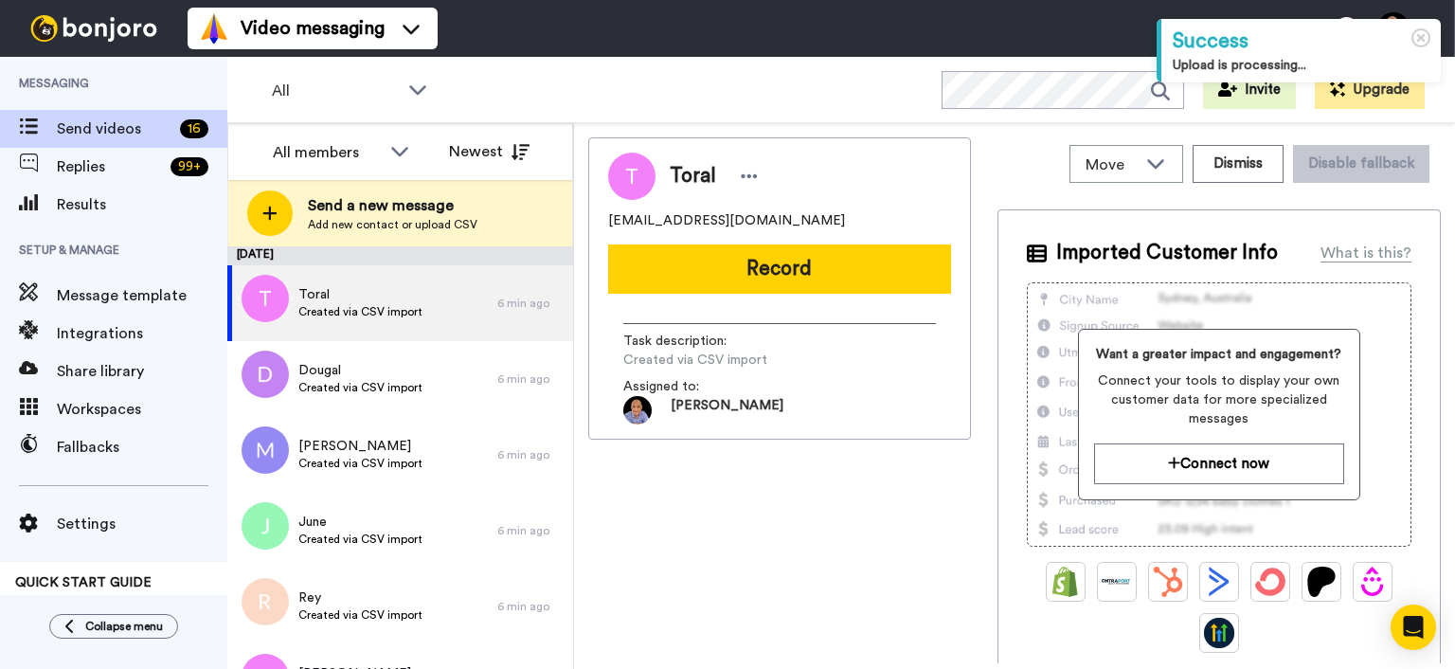 The width and height of the screenshot is (1455, 669). I want to click on span: Send a new message, so click(392, 206).